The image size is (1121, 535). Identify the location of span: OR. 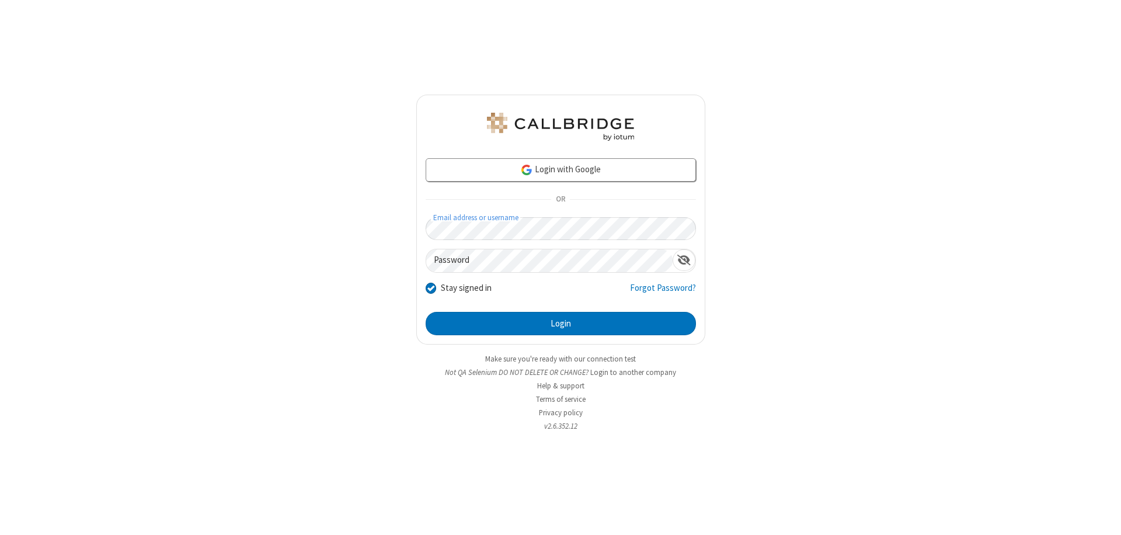
(561, 200).